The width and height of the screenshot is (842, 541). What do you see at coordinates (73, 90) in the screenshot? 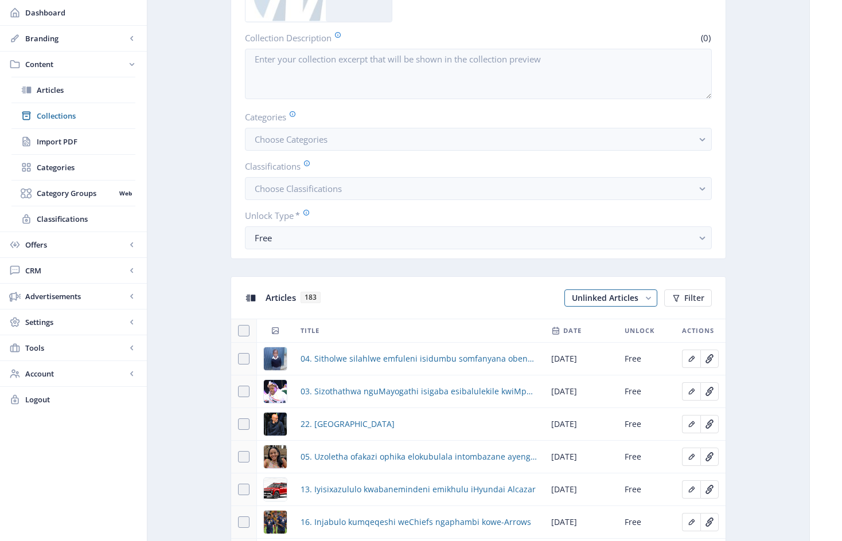
I see `a: Articles` at bounding box center [73, 90].